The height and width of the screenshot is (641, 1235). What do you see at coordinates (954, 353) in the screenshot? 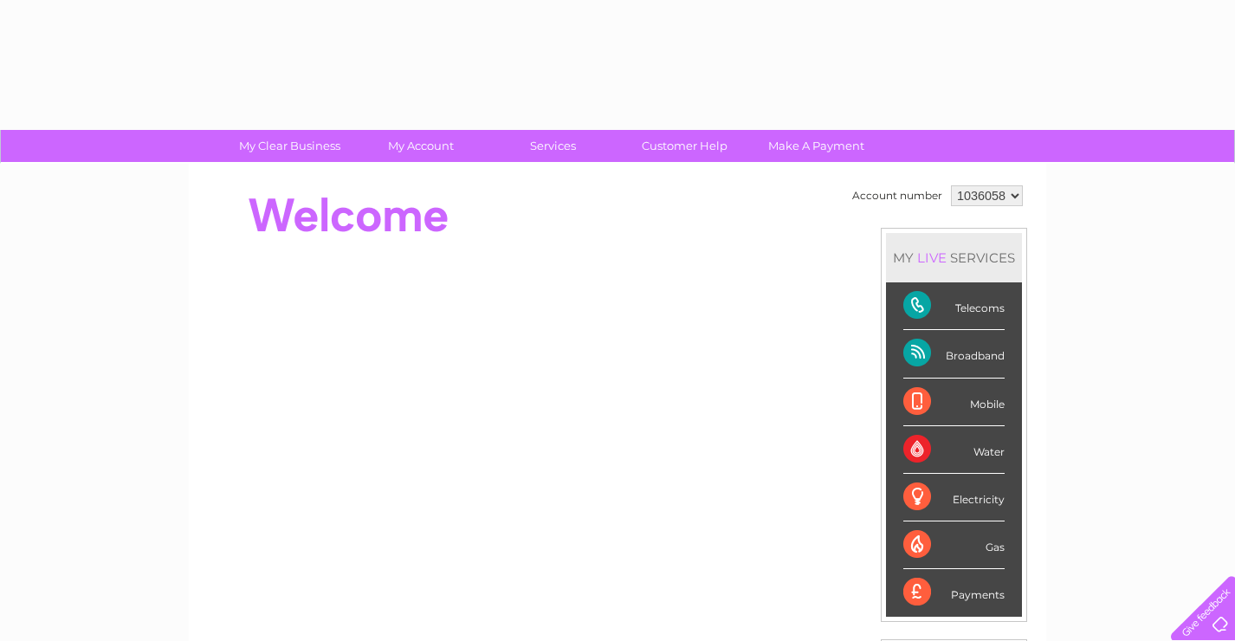
I see `div: Broadband` at bounding box center [954, 353].